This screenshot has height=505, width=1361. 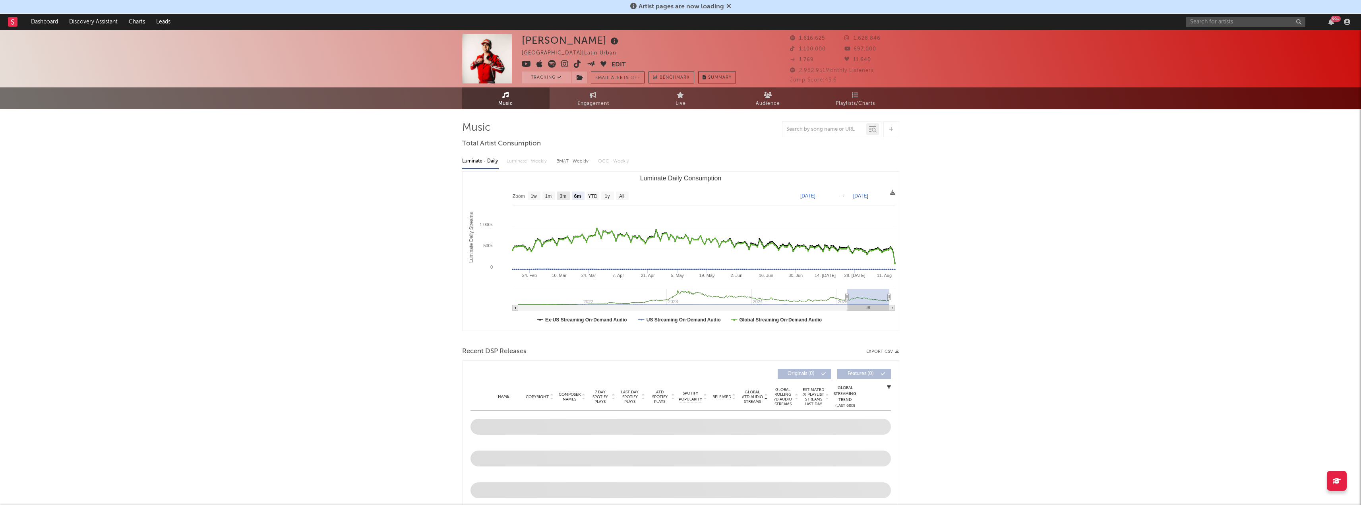 What do you see at coordinates (766, 275) in the screenshot?
I see `text: 16. Jun` at bounding box center [766, 275].